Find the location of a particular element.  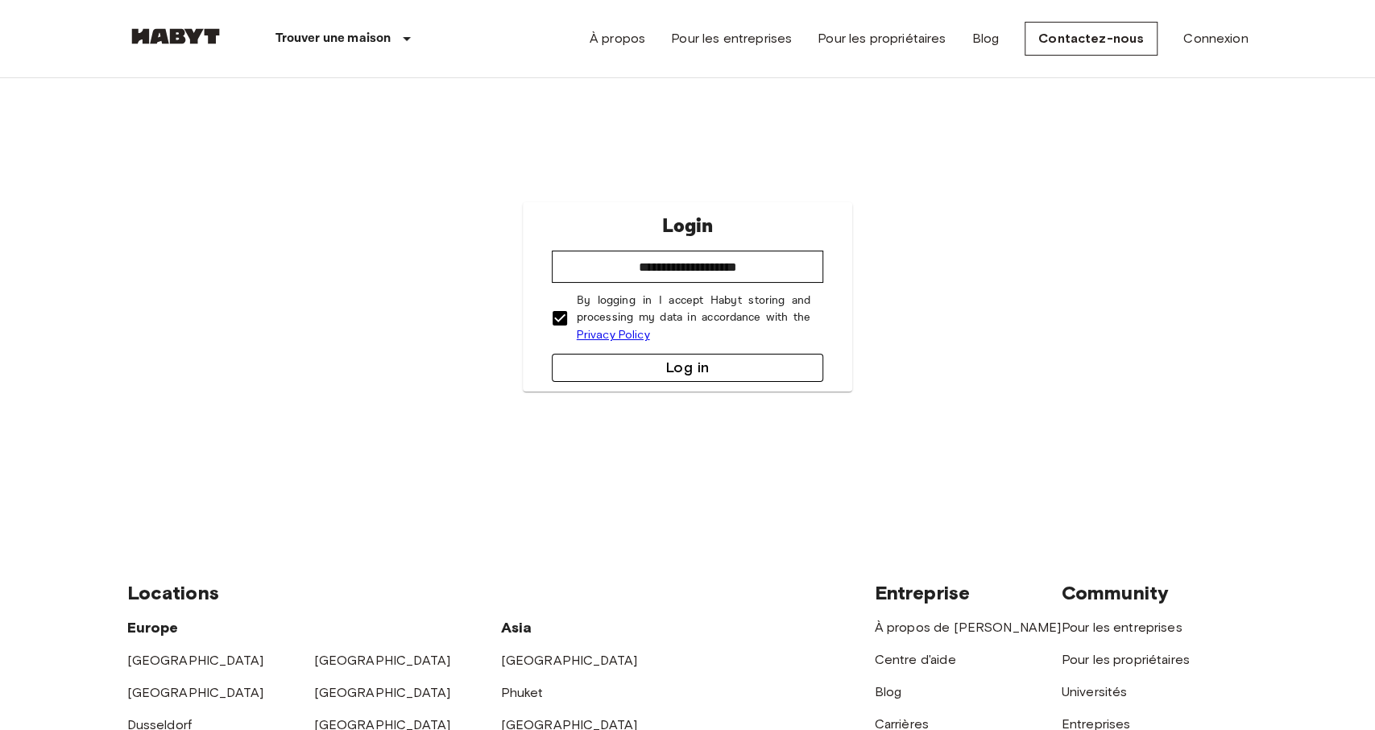

span: Europe is located at coordinates (153, 628).